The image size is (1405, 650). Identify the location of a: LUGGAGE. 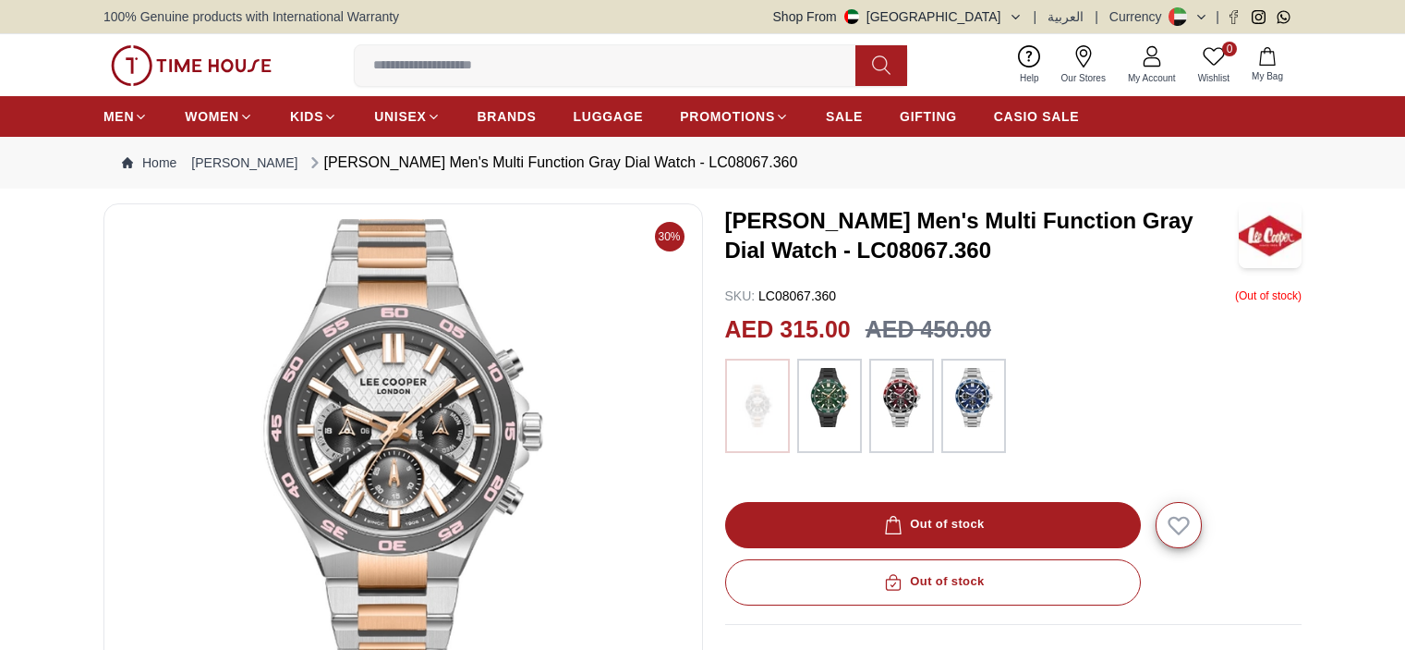
(609, 116).